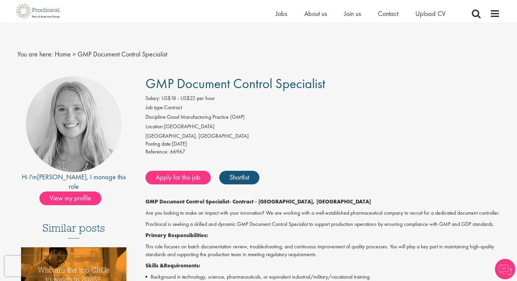  What do you see at coordinates (430, 14) in the screenshot?
I see `a: Upload CV` at bounding box center [430, 14].